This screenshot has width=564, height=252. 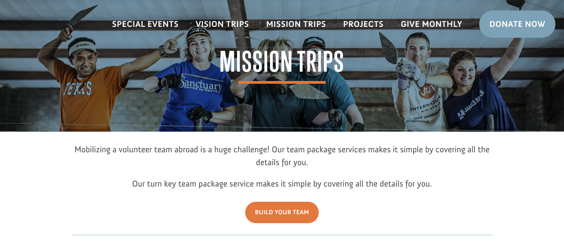 What do you see at coordinates (517, 24) in the screenshot?
I see `a: Donate Now` at bounding box center [517, 24].